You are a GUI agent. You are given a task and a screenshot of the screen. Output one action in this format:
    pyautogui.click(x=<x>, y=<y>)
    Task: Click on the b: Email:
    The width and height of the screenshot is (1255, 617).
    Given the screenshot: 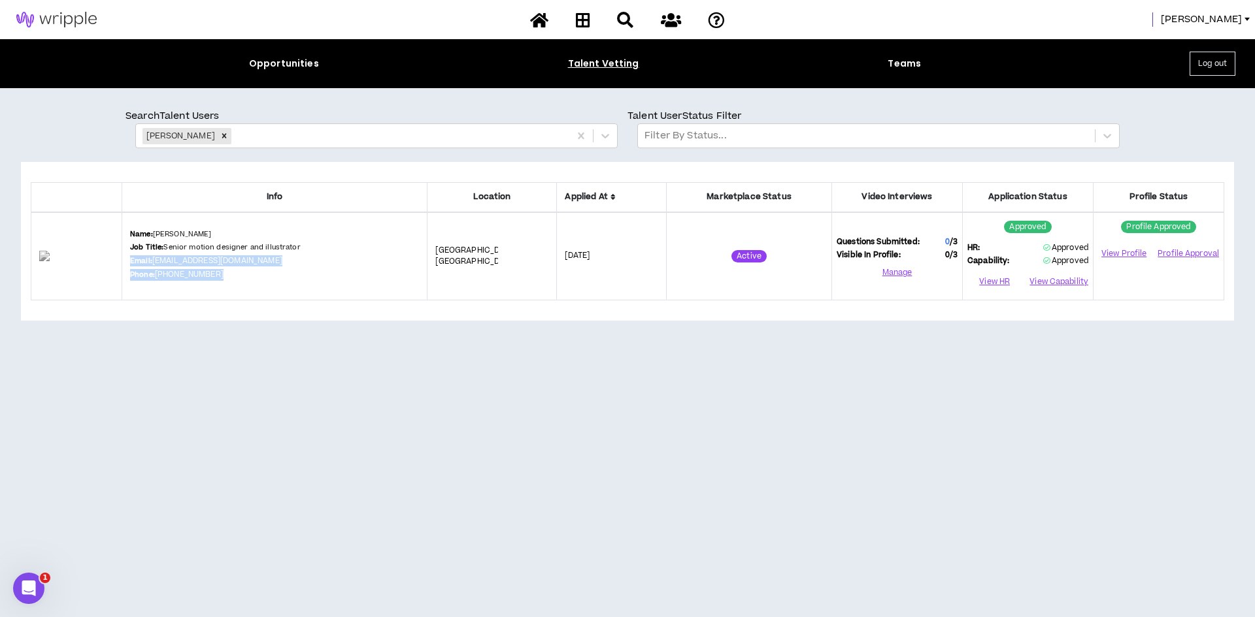 What is the action you would take?
    pyautogui.click(x=141, y=261)
    